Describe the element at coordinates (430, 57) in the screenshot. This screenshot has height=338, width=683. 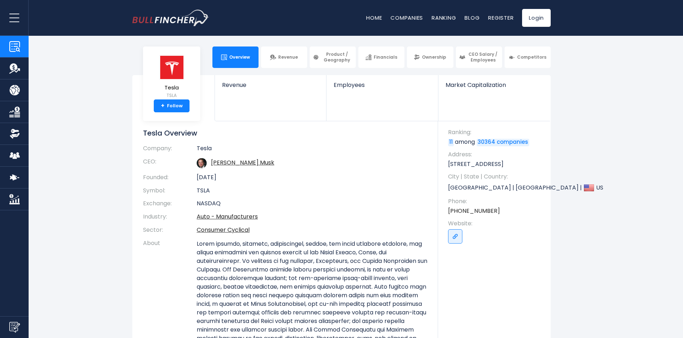
I see `a: Ownership` at that location.